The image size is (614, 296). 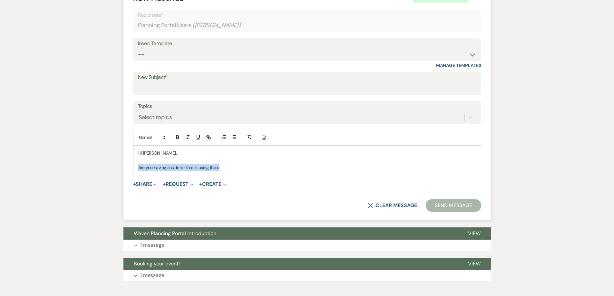 I want to click on div: Insert Template, so click(x=307, y=43).